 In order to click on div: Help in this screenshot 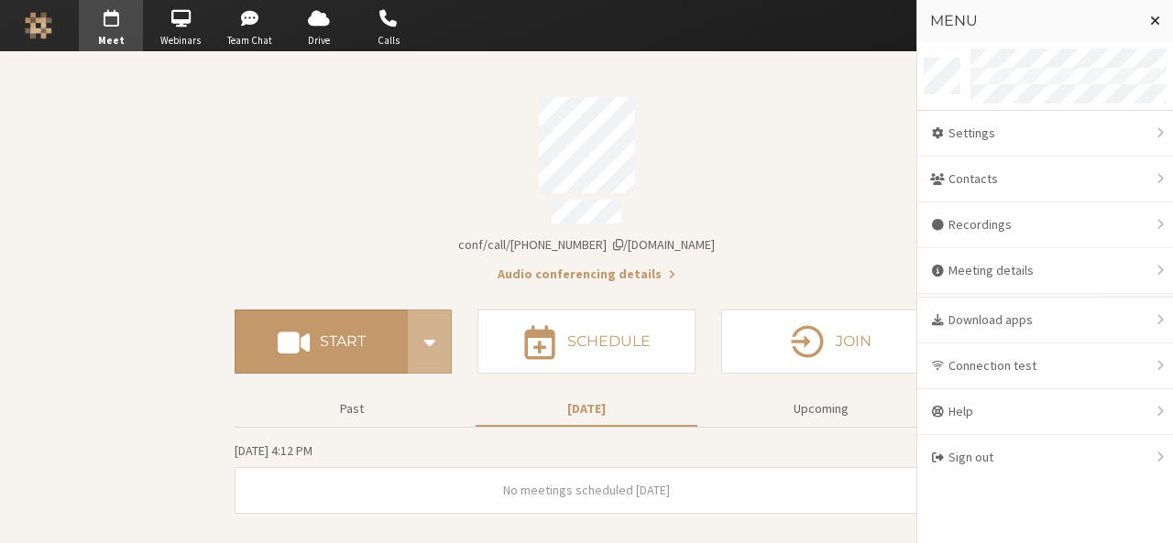, I will do `click(1045, 412)`.